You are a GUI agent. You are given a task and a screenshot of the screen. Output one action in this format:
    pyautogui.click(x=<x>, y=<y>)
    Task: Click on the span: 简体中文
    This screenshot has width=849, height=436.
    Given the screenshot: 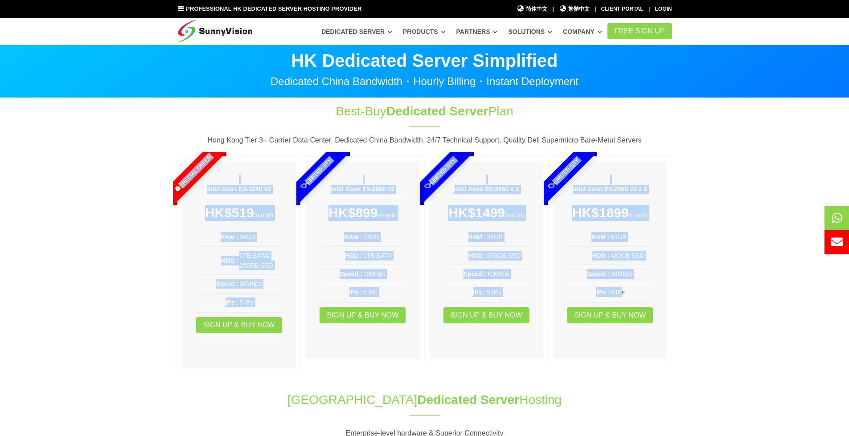 What is the action you would take?
    pyautogui.click(x=532, y=9)
    